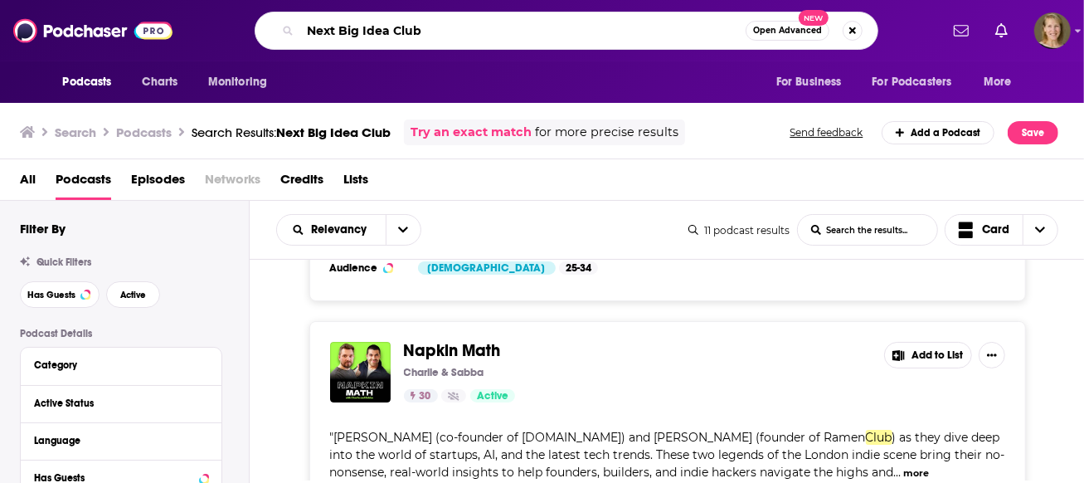  What do you see at coordinates (425, 396) in the screenshot?
I see `span: 30` at bounding box center [425, 396].